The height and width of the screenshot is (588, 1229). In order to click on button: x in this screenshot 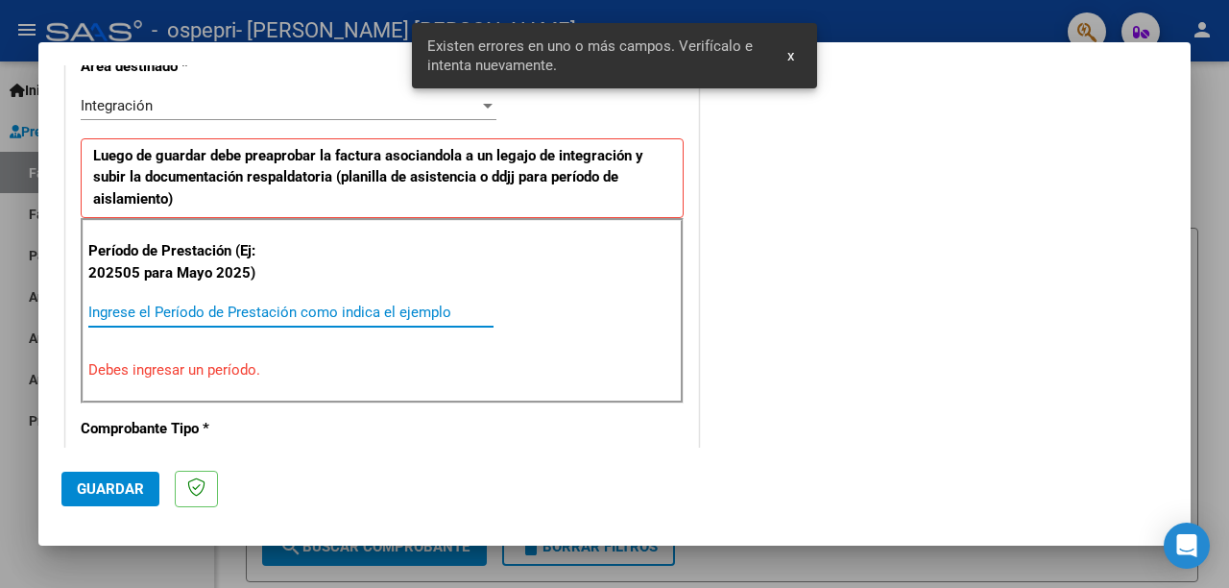, I will do `click(790, 56)`.